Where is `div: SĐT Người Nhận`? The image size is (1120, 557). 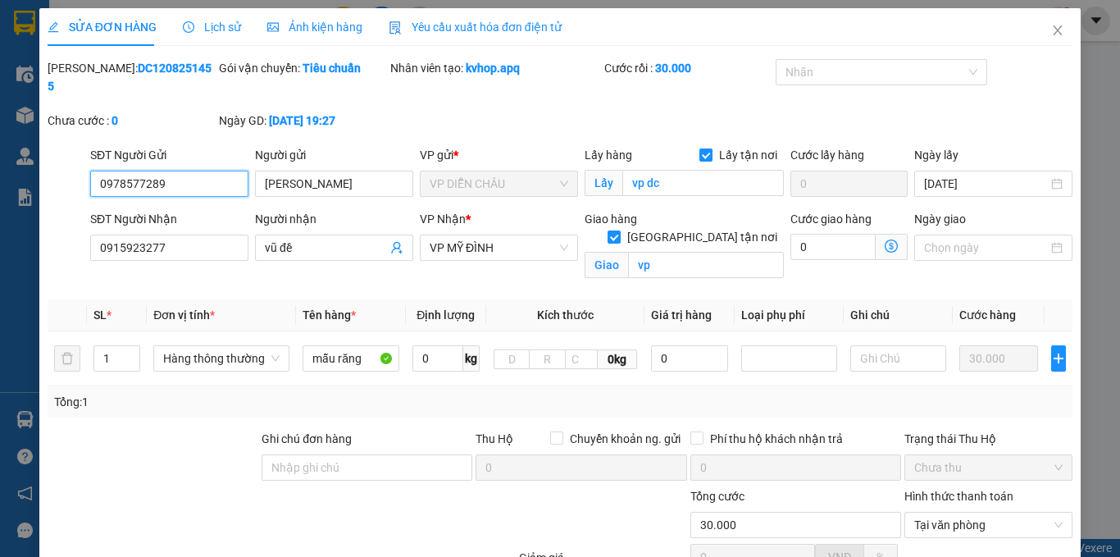
div: SĐT Người Nhận is located at coordinates (169, 219).